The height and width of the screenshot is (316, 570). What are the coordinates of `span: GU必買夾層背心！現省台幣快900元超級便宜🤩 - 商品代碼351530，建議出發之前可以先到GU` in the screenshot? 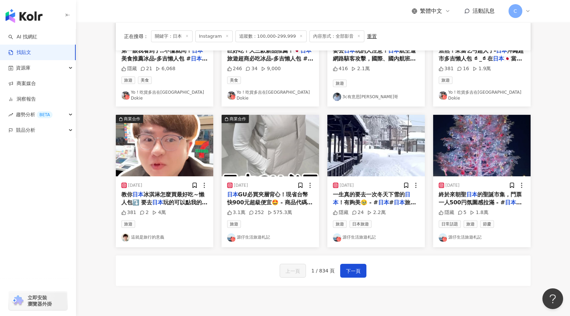 It's located at (270, 206).